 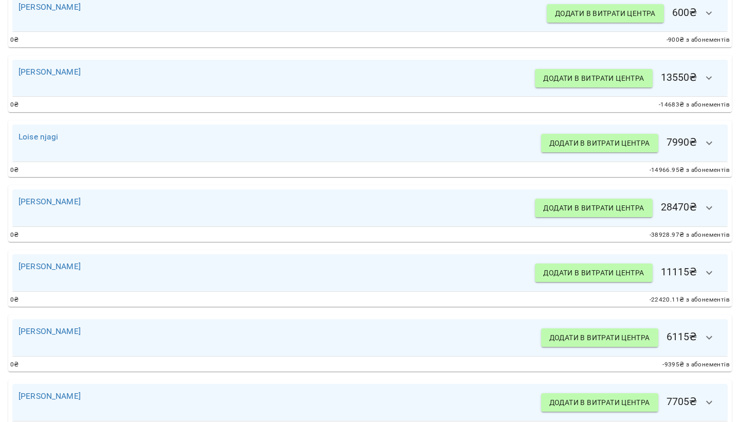 What do you see at coordinates (634, 13) in the screenshot?
I see `h6: 600 ₴` at bounding box center [634, 13].